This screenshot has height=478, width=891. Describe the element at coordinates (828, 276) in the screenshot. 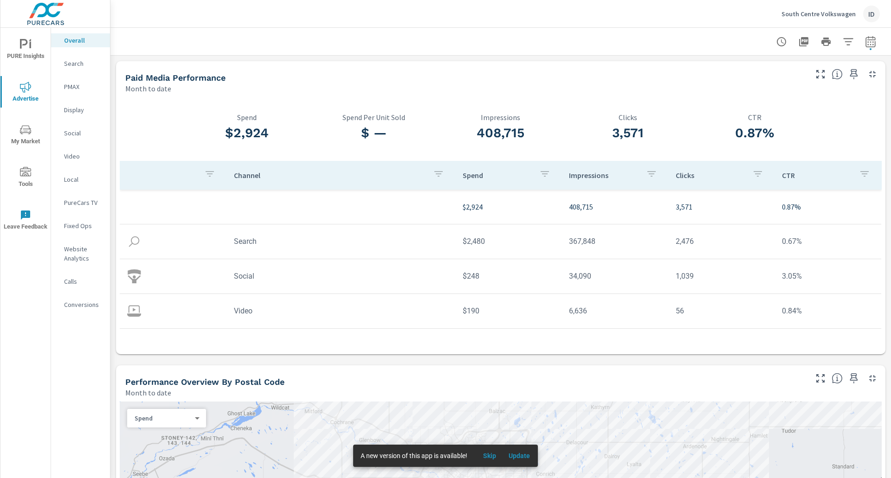

I see `td: 3.05%` at that location.